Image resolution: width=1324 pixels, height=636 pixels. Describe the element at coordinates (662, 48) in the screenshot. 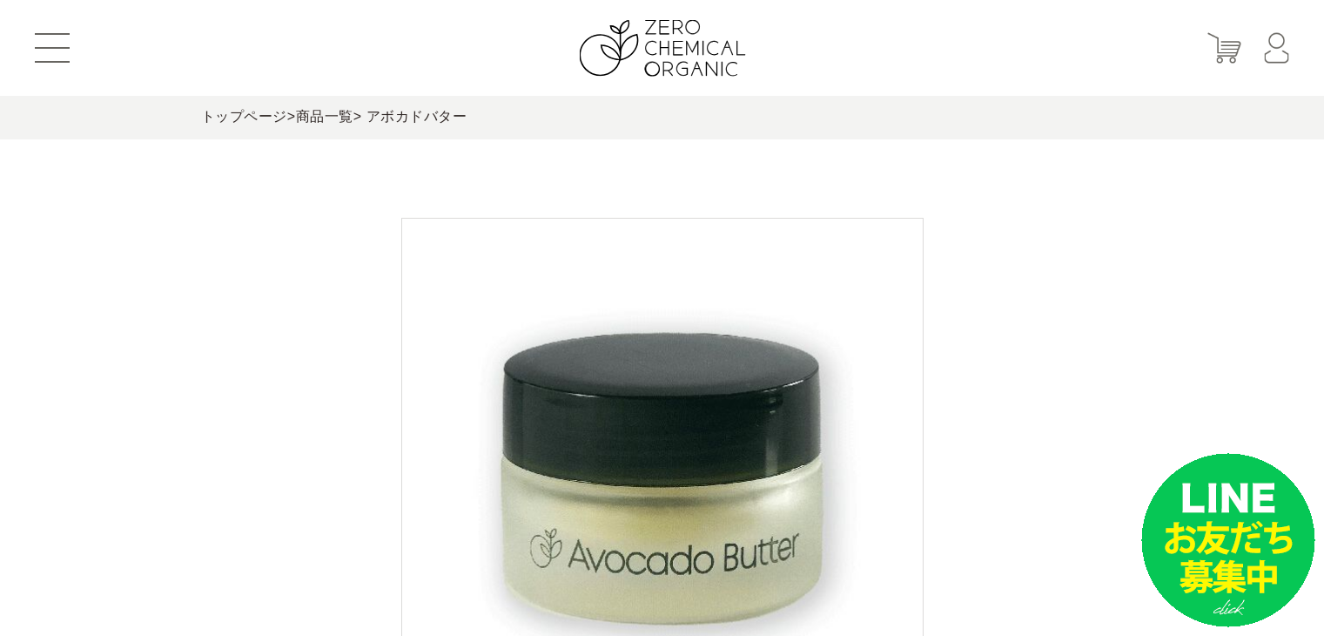

I see `img: ZERO CHEMICAL ORGANIC` at that location.